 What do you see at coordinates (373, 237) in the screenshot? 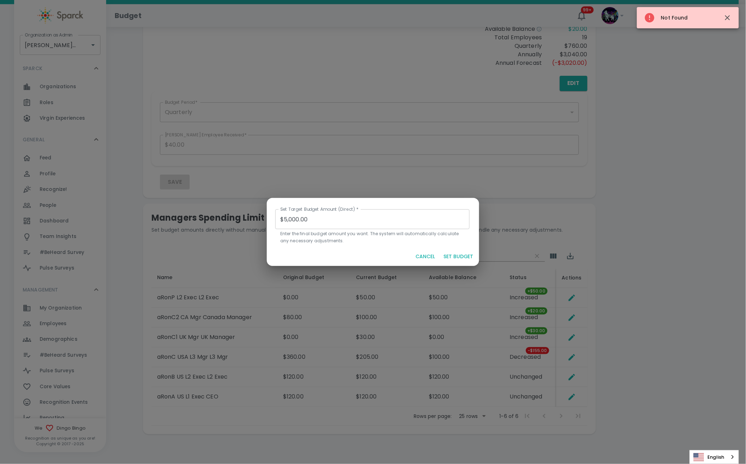
I see `p: Enter the final budget amount you want. The system will automatically calculate any necessary adj...` at bounding box center [373, 237].